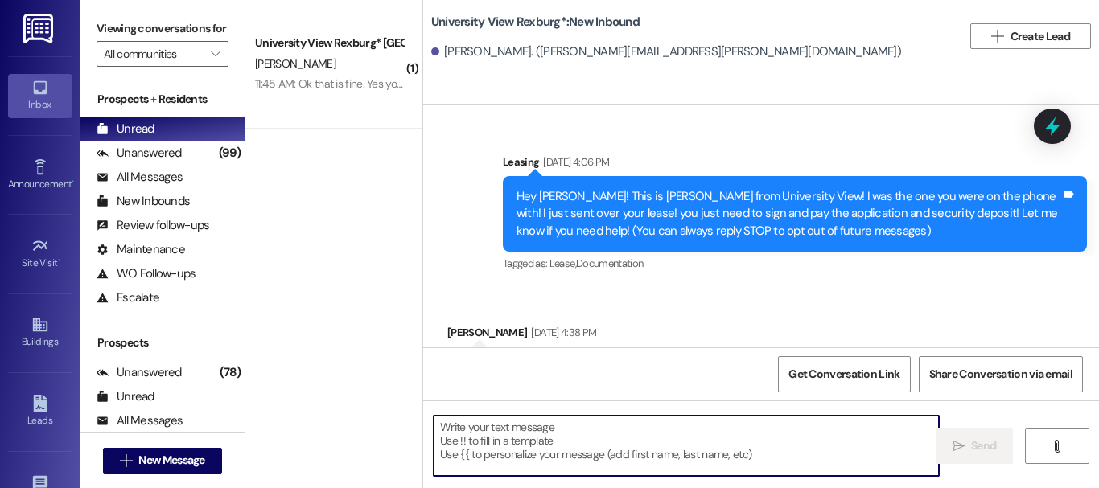 This screenshot has width=1099, height=488. Describe the element at coordinates (39, 28) in the screenshot. I see `img: ResiDesk Logo` at that location.